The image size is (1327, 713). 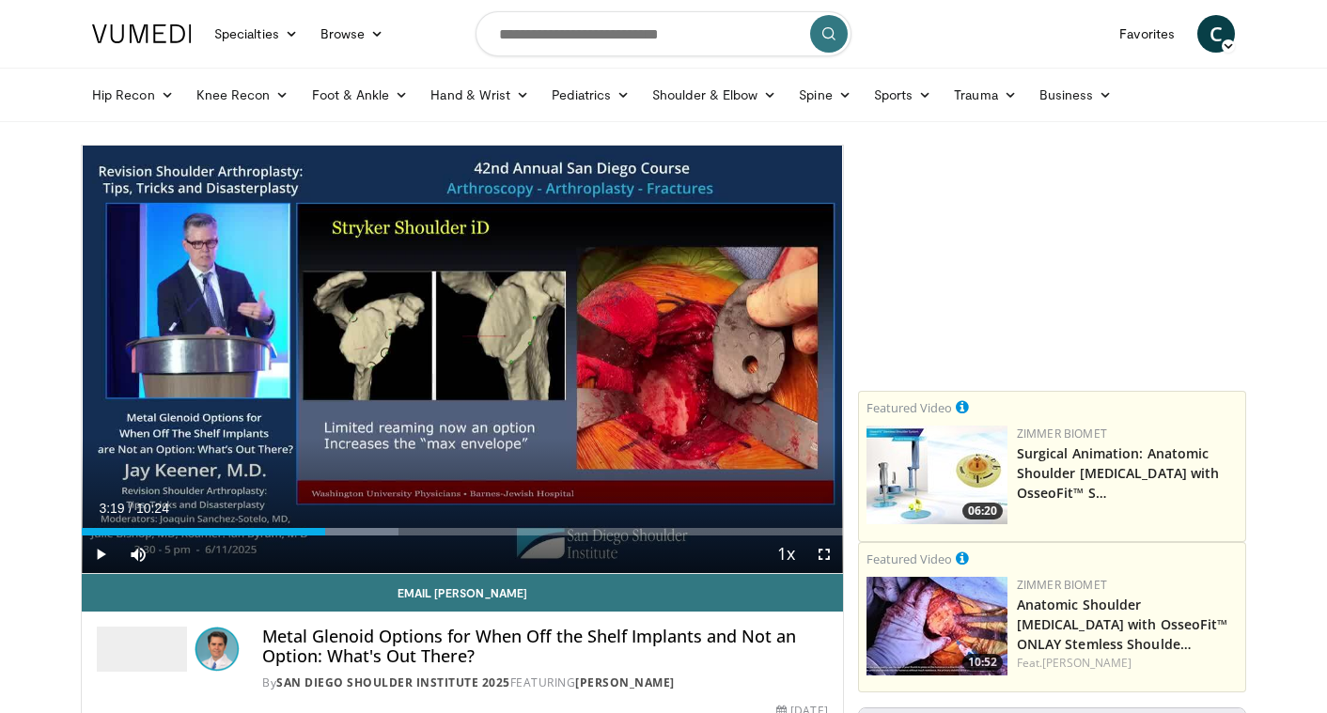 I want to click on span: 10:24, so click(x=152, y=508).